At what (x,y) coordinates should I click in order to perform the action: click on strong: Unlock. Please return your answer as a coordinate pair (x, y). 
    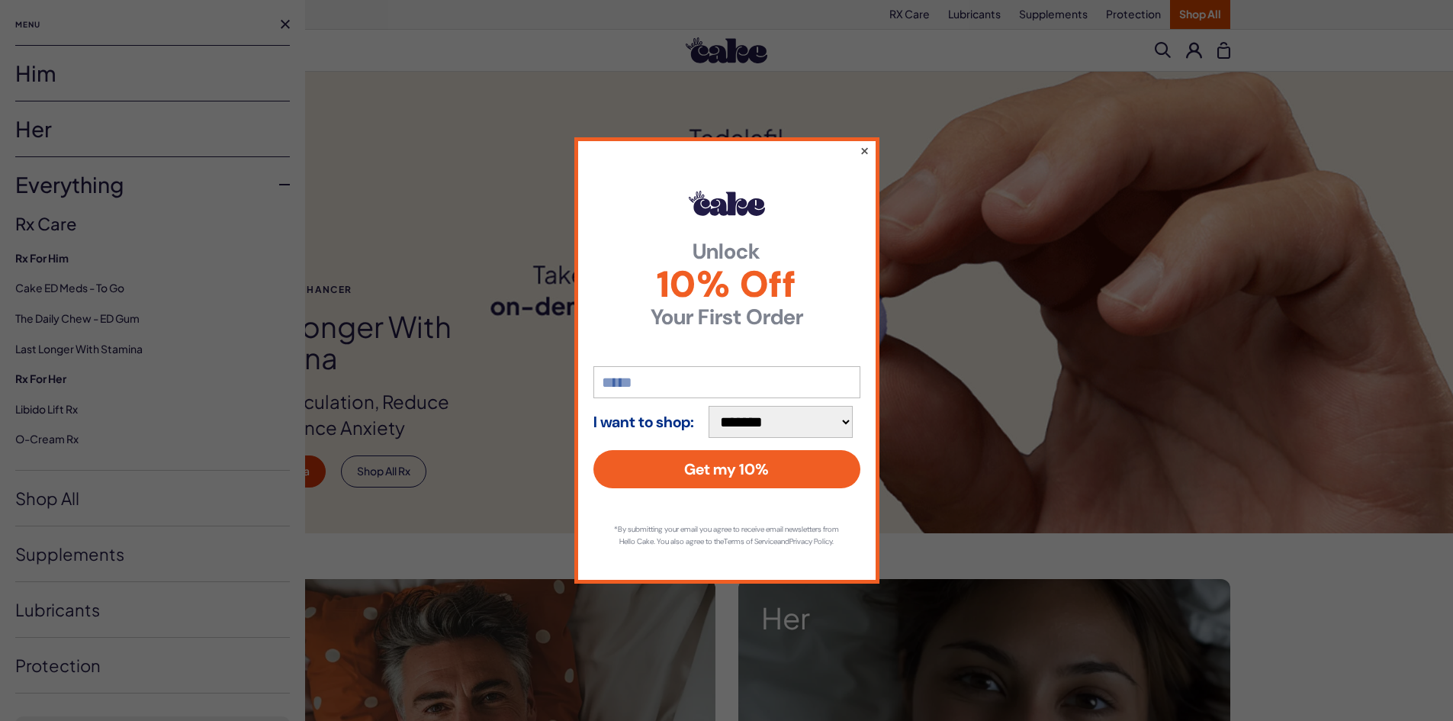
    Looking at the image, I should click on (727, 252).